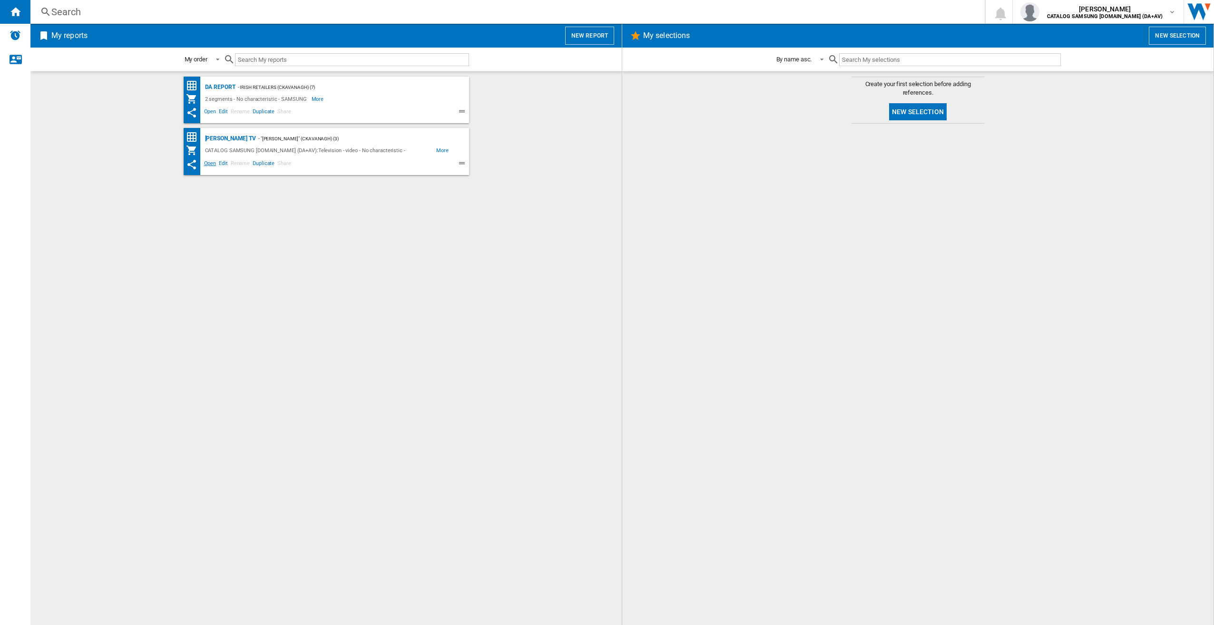  What do you see at coordinates (949, 59) in the screenshot?
I see `input: Search My selections` at bounding box center [949, 59].